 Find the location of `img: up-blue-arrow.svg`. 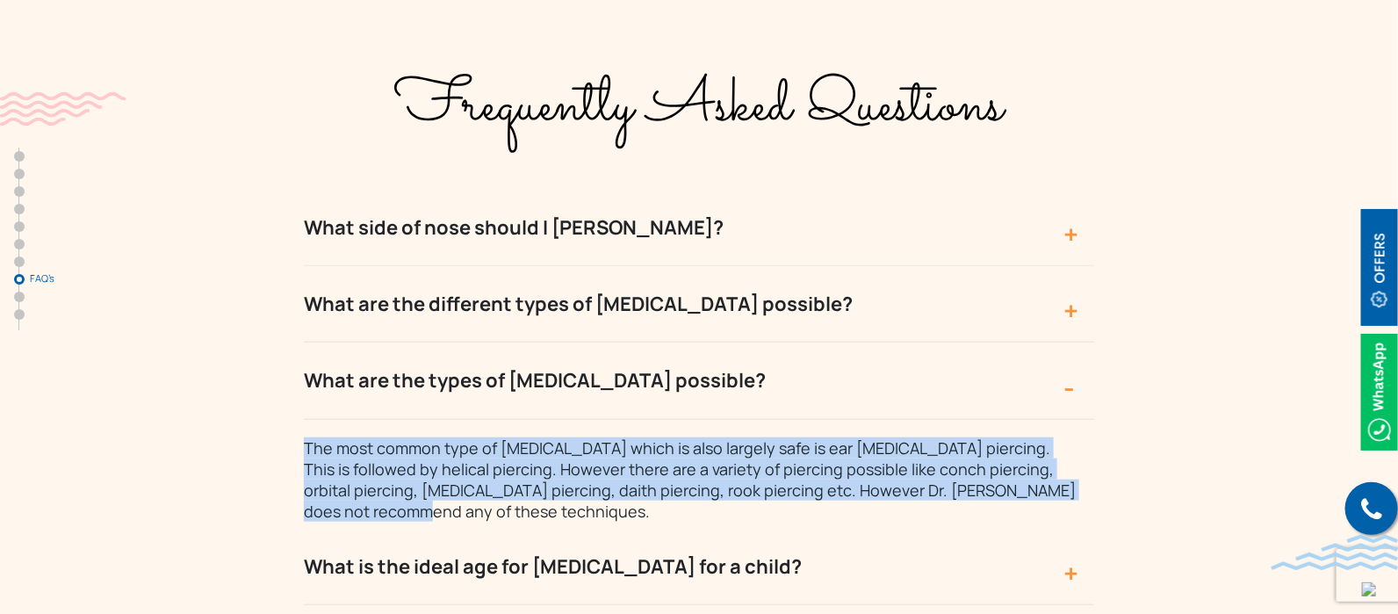

img: up-blue-arrow.svg is located at coordinates (1369, 589).